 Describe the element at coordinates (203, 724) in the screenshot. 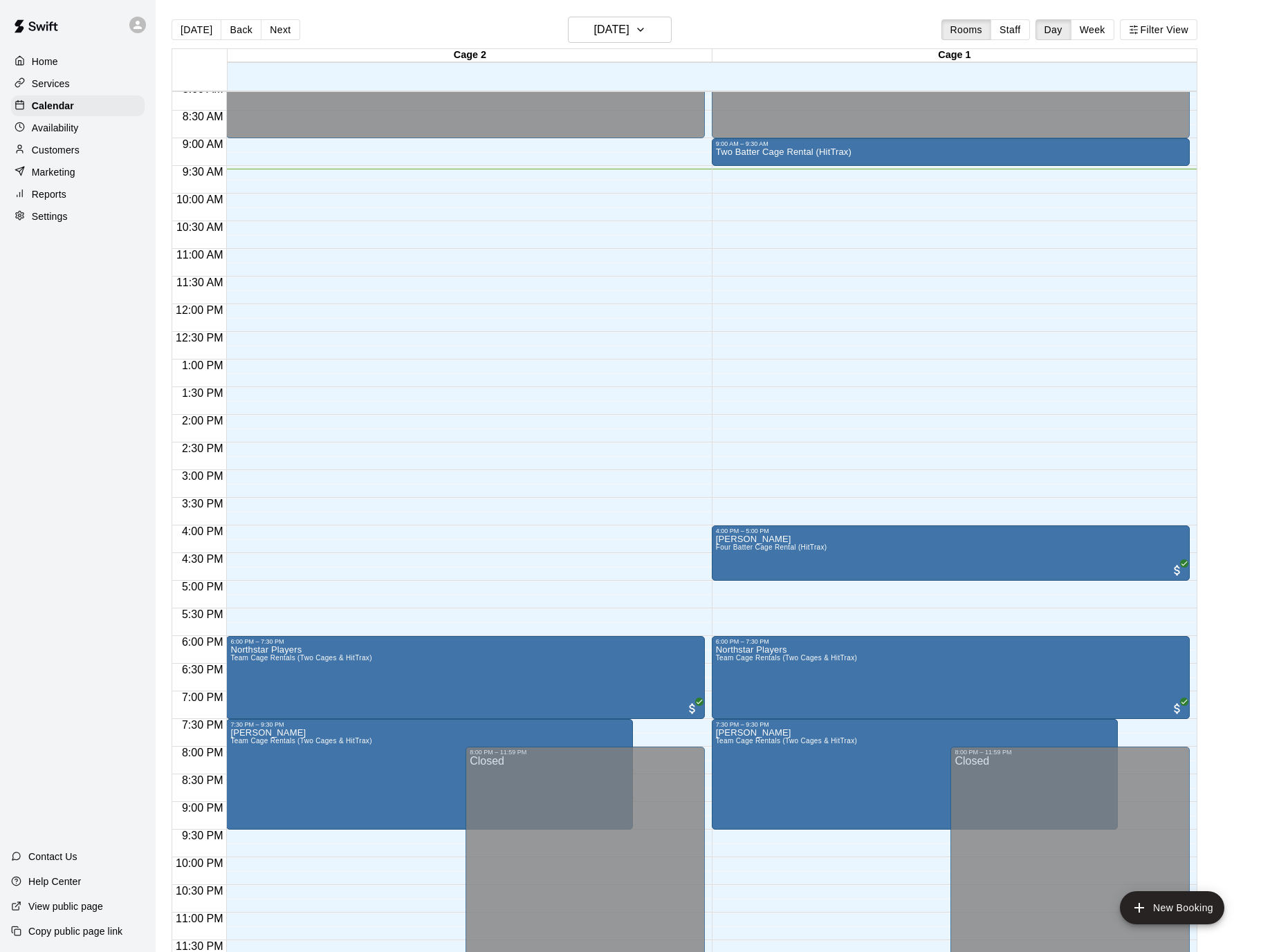

I see `span: 7:30 PM` at that location.